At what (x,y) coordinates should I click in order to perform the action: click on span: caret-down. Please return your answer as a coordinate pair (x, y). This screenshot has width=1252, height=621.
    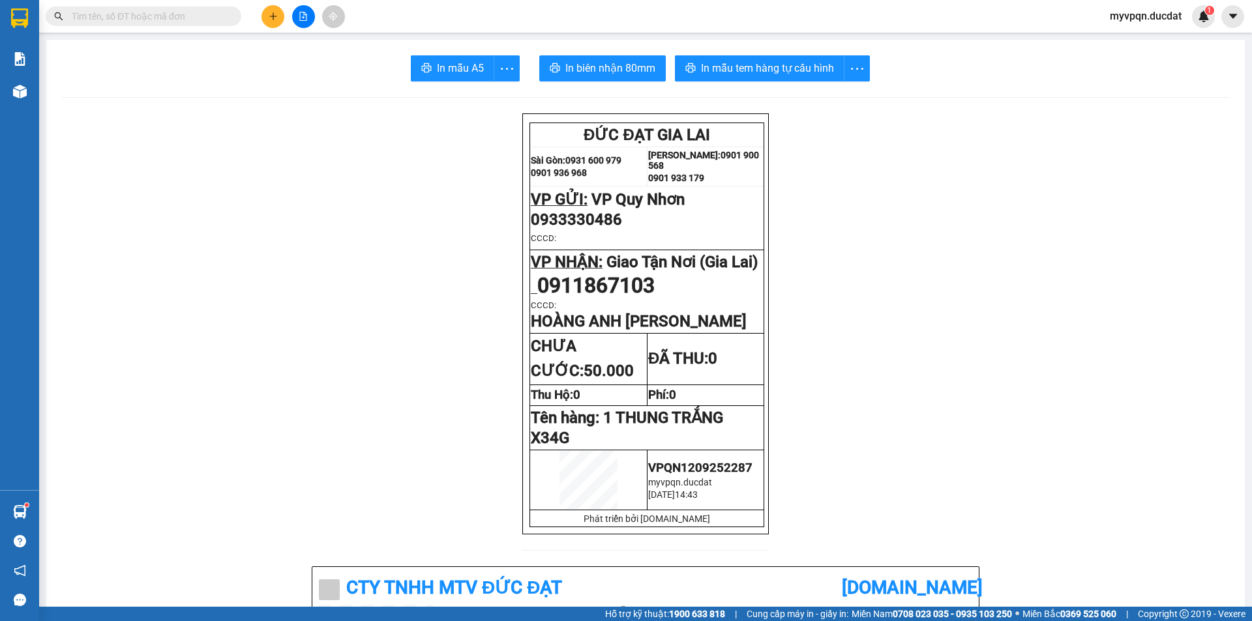
    Looking at the image, I should click on (1233, 16).